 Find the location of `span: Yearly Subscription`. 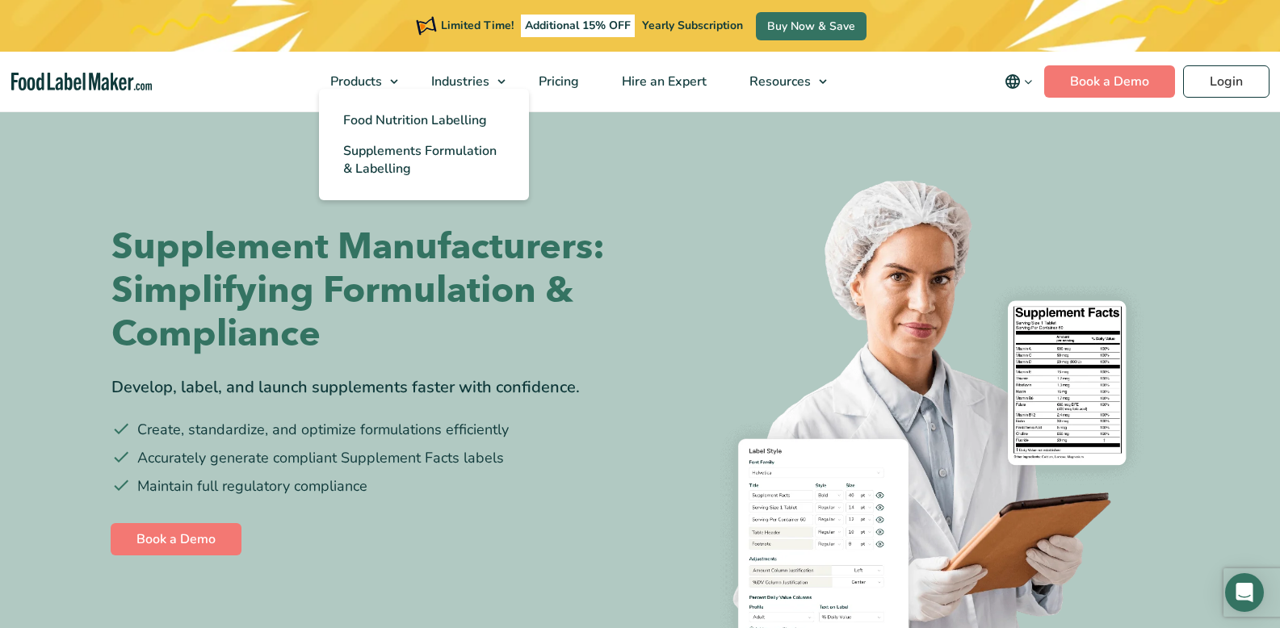

span: Yearly Subscription is located at coordinates (692, 25).